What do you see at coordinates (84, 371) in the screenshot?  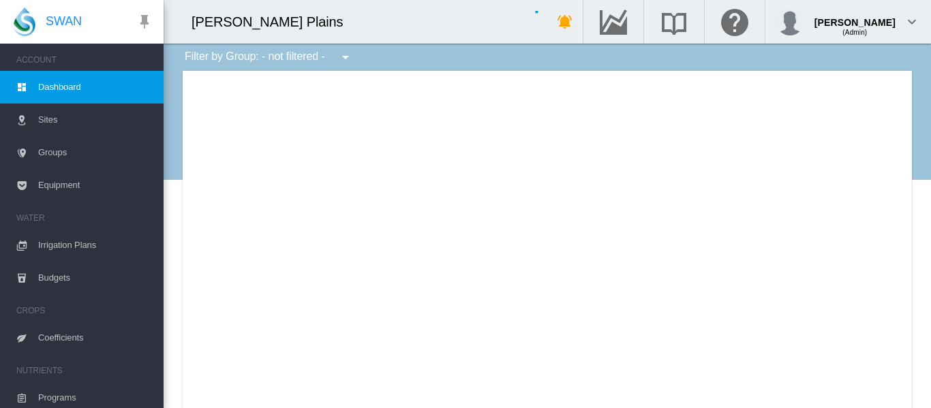 I see `span: NUTRIENTS` at bounding box center [84, 371].